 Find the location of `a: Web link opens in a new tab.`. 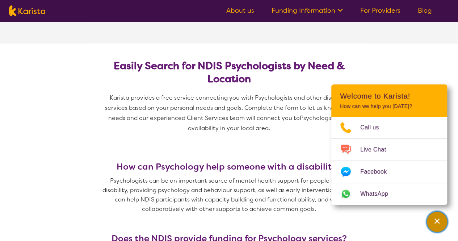

a: Web link opens in a new tab. is located at coordinates (389, 194).